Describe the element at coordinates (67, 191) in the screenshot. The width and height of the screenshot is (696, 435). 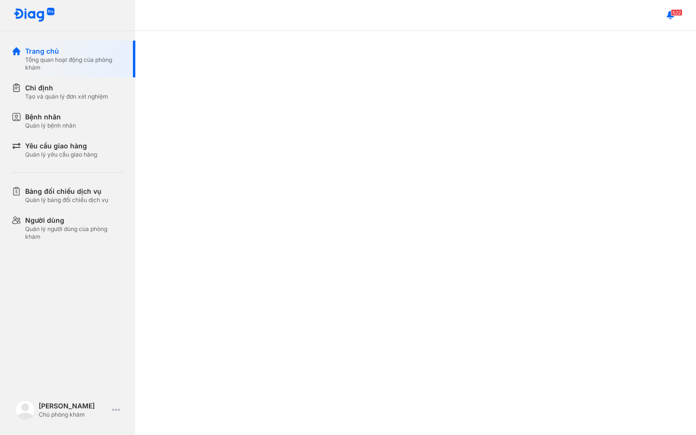
I see `div: Bảng đối chiếu dịch vụ` at that location.